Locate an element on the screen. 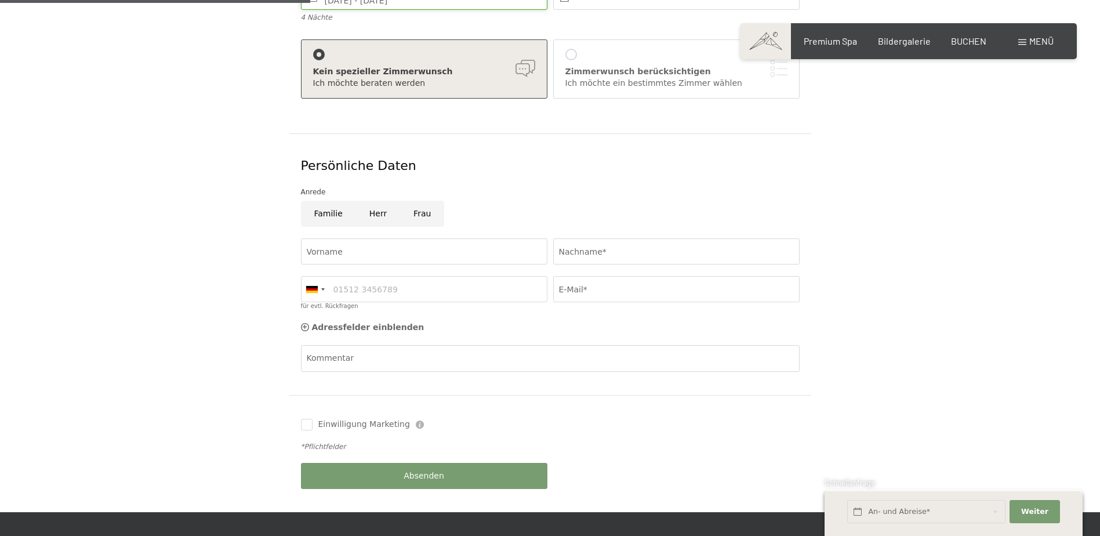  div: Persönliche Daten is located at coordinates (550, 166).